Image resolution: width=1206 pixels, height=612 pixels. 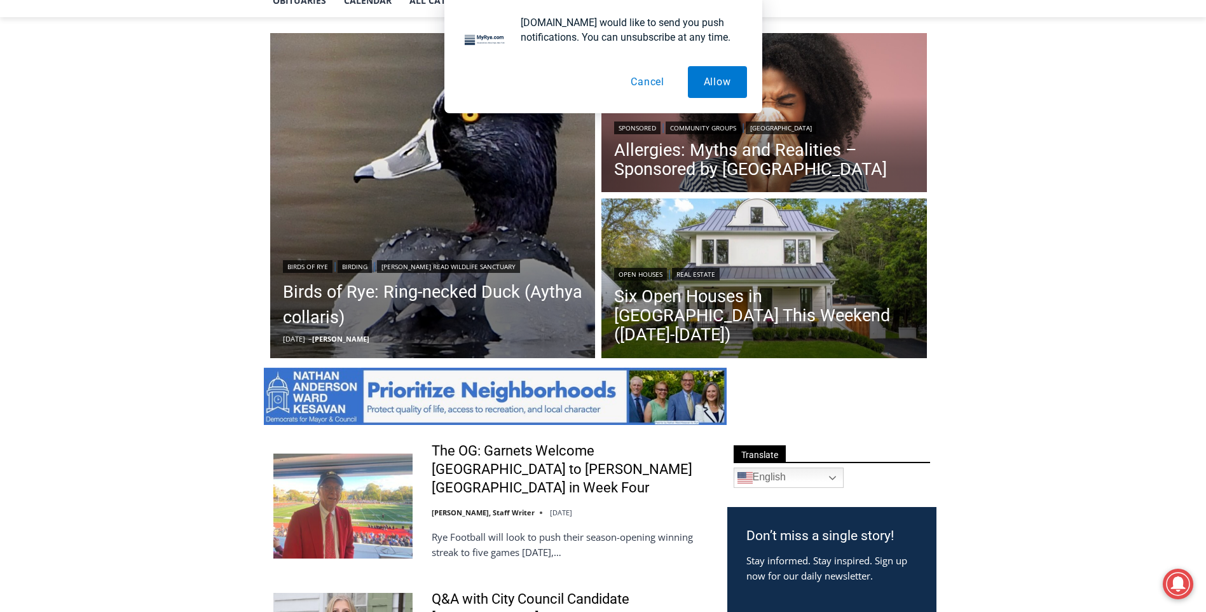 What do you see at coordinates (637, 128) in the screenshot?
I see `a: Sponsored` at bounding box center [637, 128].